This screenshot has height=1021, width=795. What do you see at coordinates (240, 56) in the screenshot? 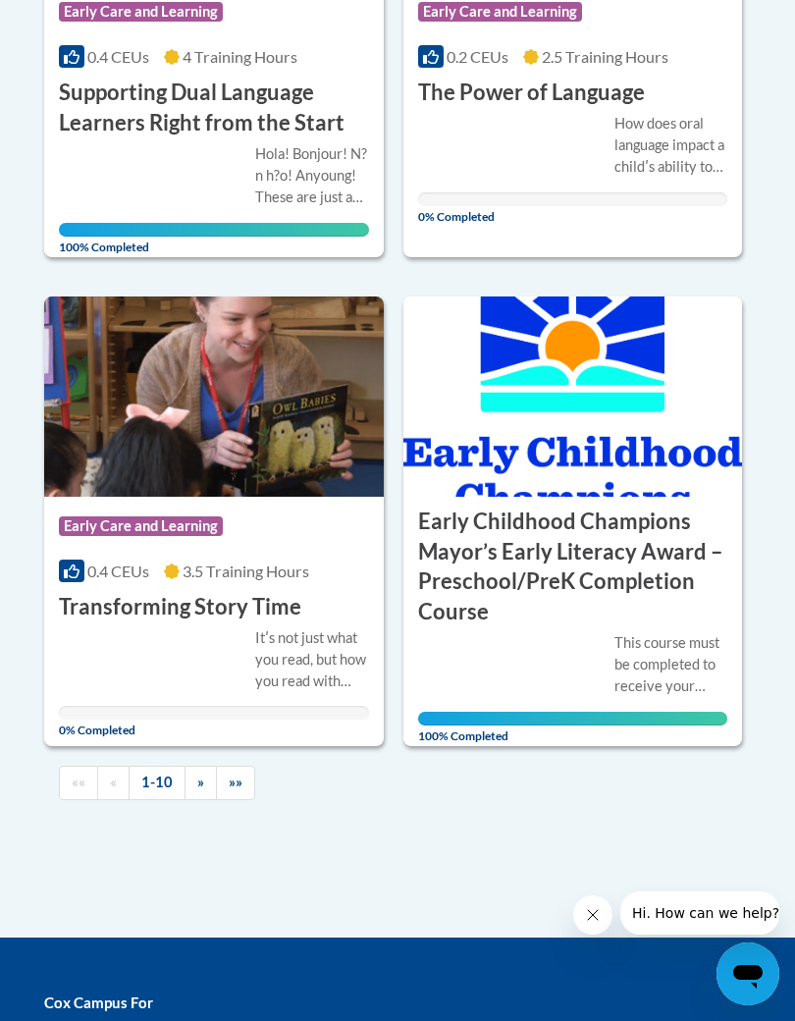
I see `span: 4 Training Hours` at bounding box center [240, 56].